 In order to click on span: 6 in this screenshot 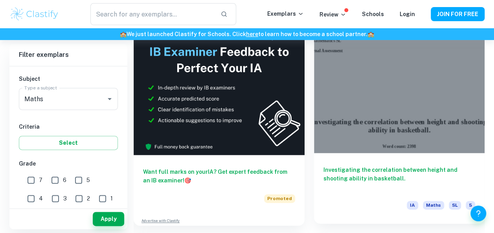, I will do `click(64, 180)`.